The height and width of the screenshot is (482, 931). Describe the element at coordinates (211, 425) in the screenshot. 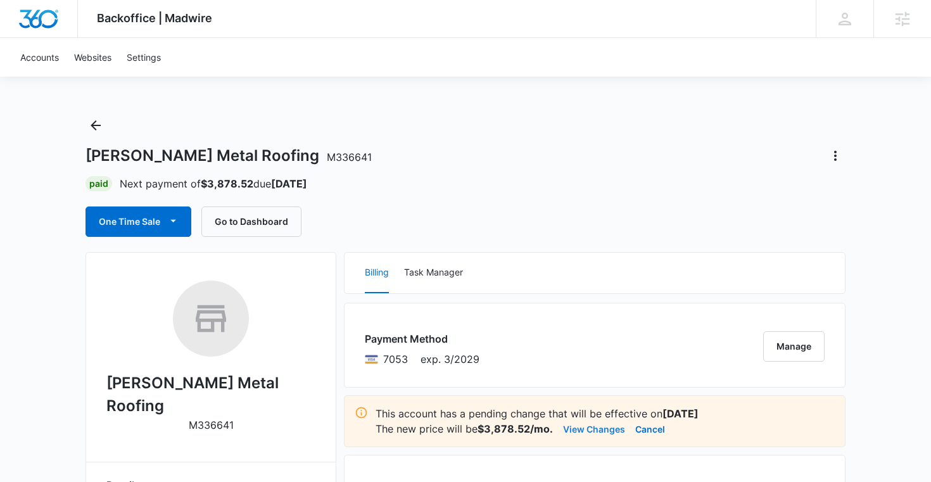

I see `p: M336641` at that location.